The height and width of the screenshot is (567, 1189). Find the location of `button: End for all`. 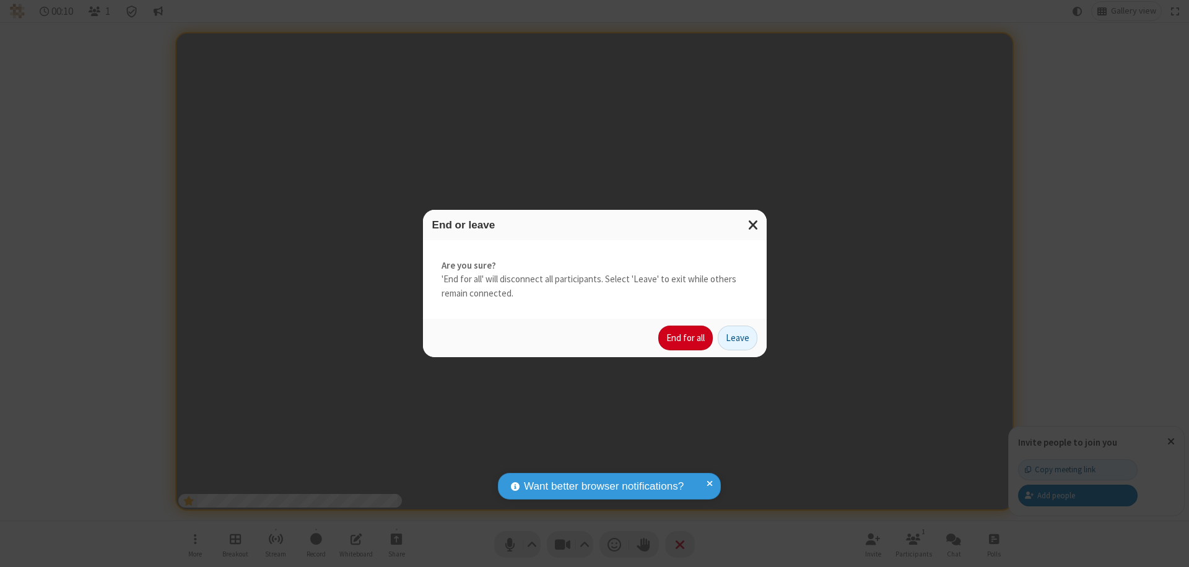

button: End for all is located at coordinates (685, 338).